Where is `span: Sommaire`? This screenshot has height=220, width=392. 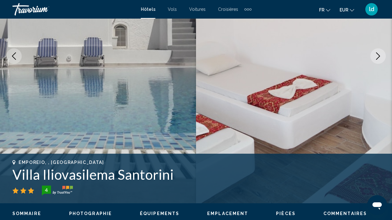
span: Sommaire is located at coordinates (27, 214).